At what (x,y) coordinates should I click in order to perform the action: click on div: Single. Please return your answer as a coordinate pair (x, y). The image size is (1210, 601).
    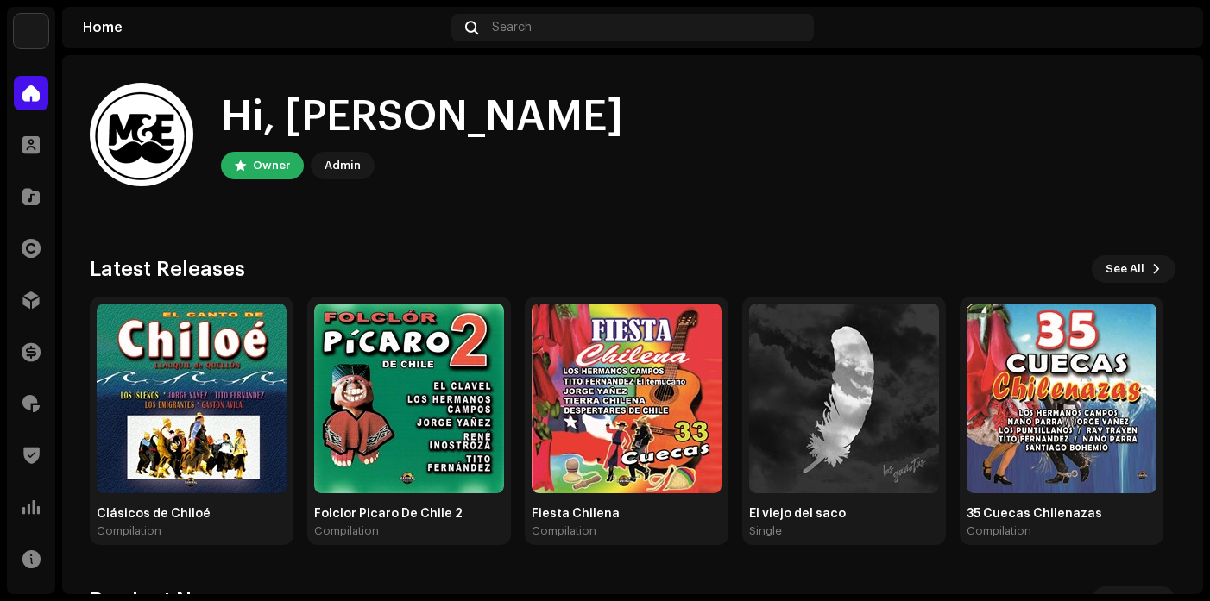
    Looking at the image, I should click on (765, 531).